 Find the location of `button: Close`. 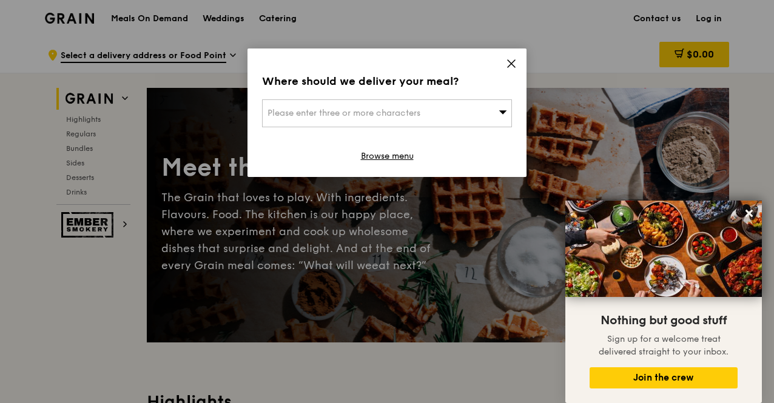

button: Close is located at coordinates (749, 213).